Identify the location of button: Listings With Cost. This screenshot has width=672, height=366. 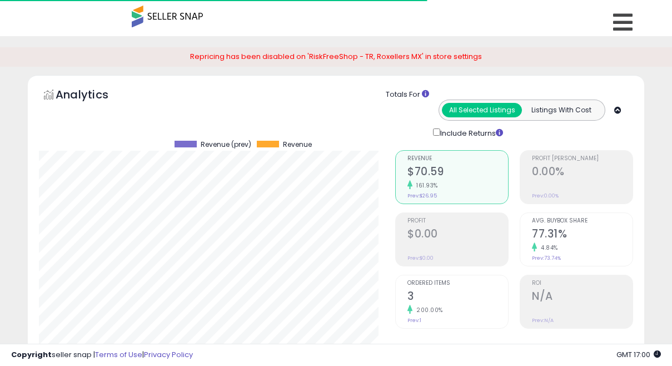
(562, 110).